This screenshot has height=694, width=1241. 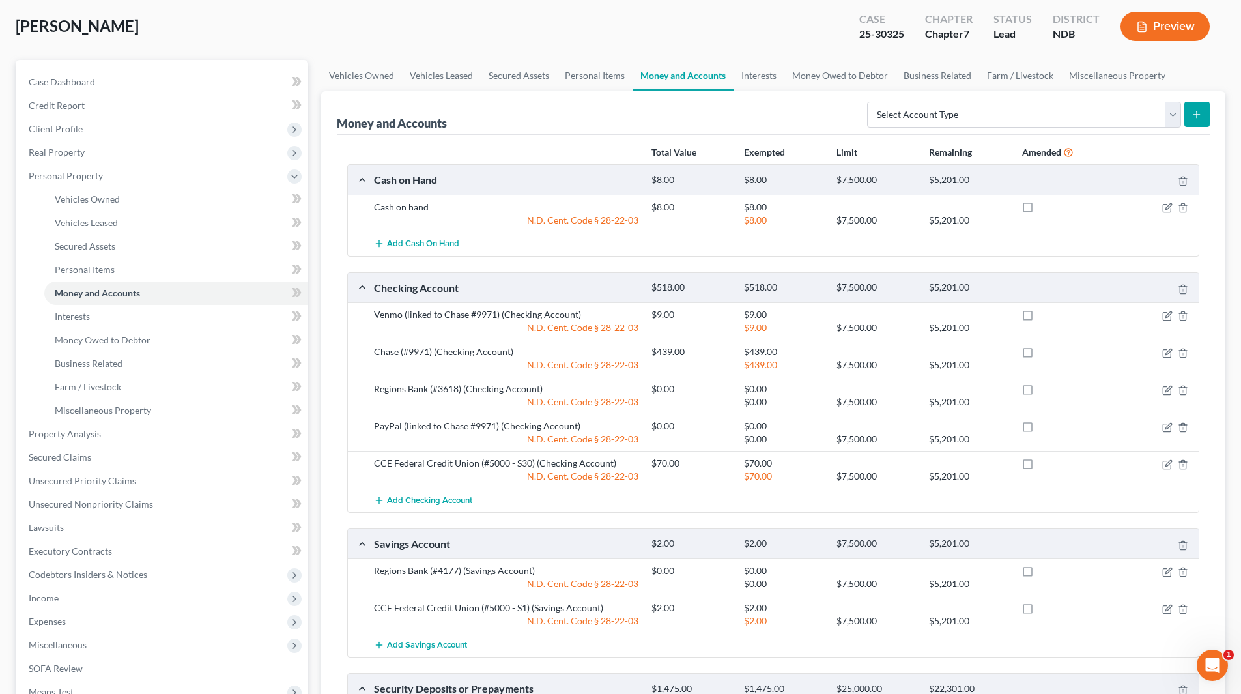 What do you see at coordinates (163, 527) in the screenshot?
I see `a: Lawsuits` at bounding box center [163, 527].